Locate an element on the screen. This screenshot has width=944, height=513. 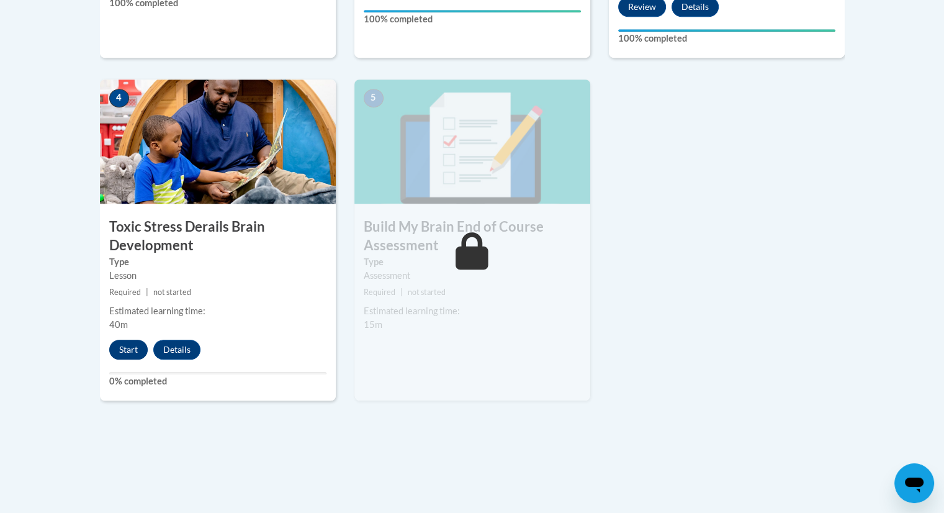
span: 5 is located at coordinates (374, 98).